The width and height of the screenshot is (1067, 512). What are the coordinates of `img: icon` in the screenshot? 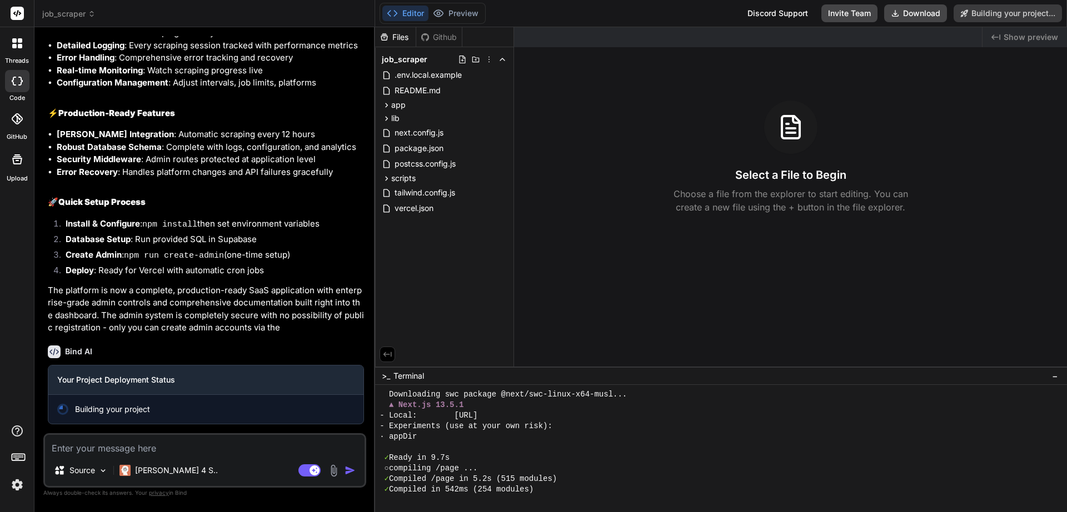 It's located at (350, 471).